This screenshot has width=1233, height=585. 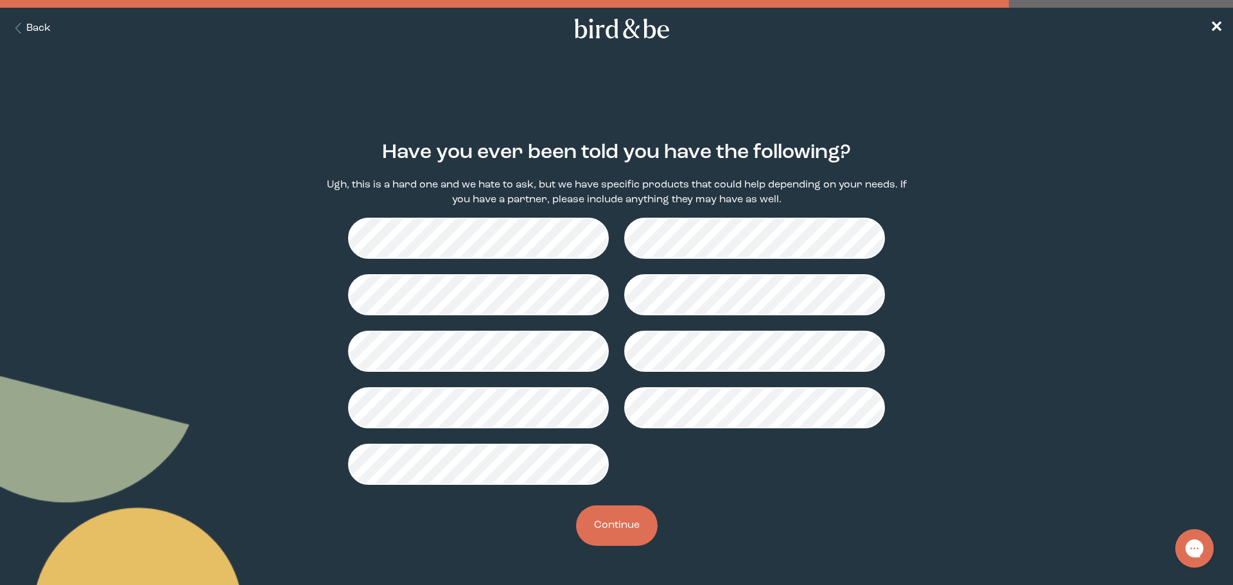 What do you see at coordinates (26, 24) in the screenshot?
I see `button: Gorgias live chat` at bounding box center [26, 24].